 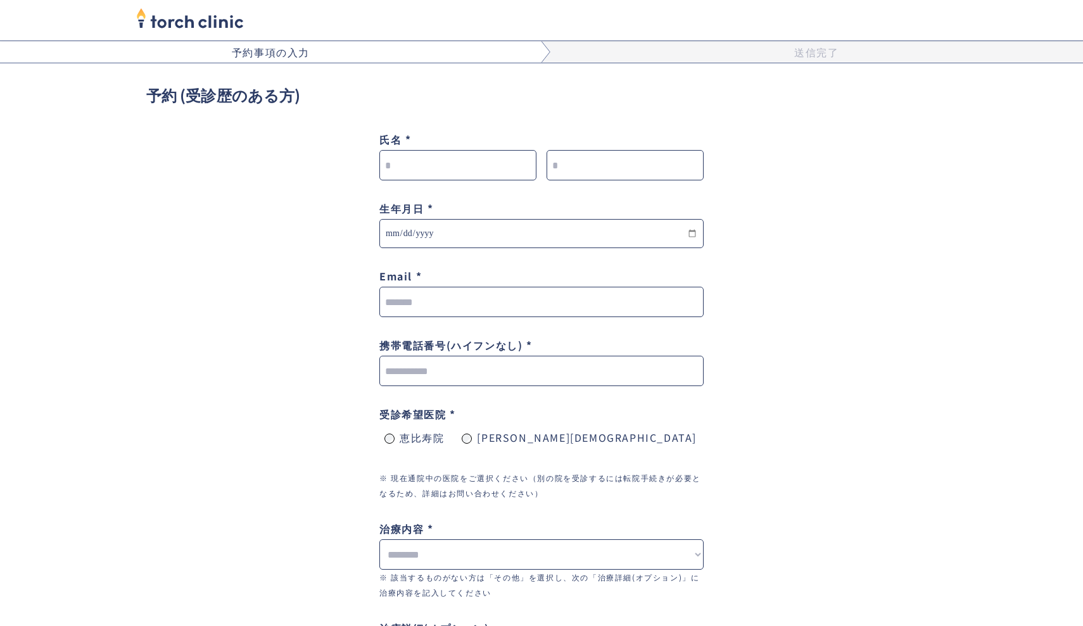 What do you see at coordinates (417, 414) in the screenshot?
I see `label: 受診希望医院 *` at bounding box center [417, 414].